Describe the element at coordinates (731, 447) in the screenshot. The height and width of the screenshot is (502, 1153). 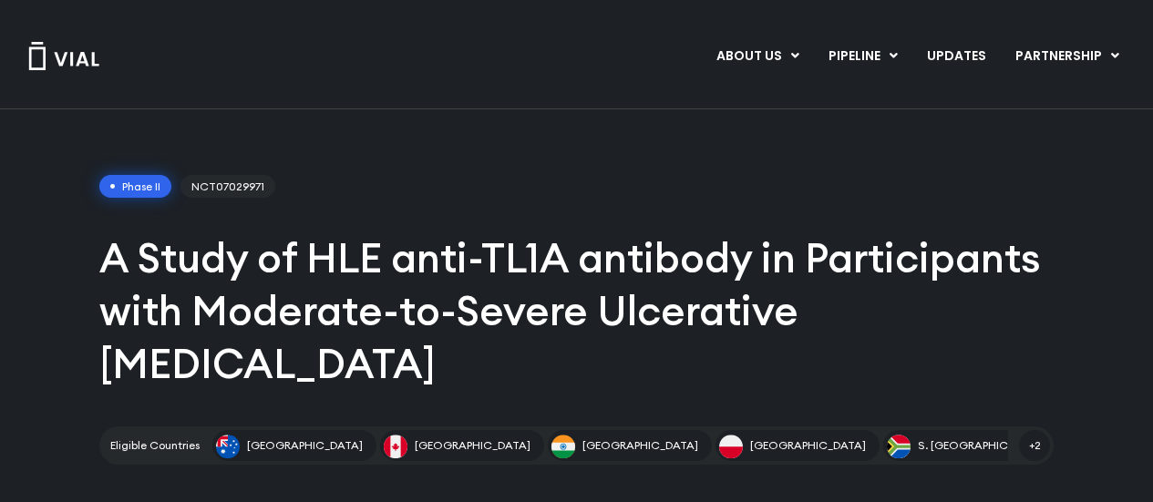
I see `img: Poland` at that location.